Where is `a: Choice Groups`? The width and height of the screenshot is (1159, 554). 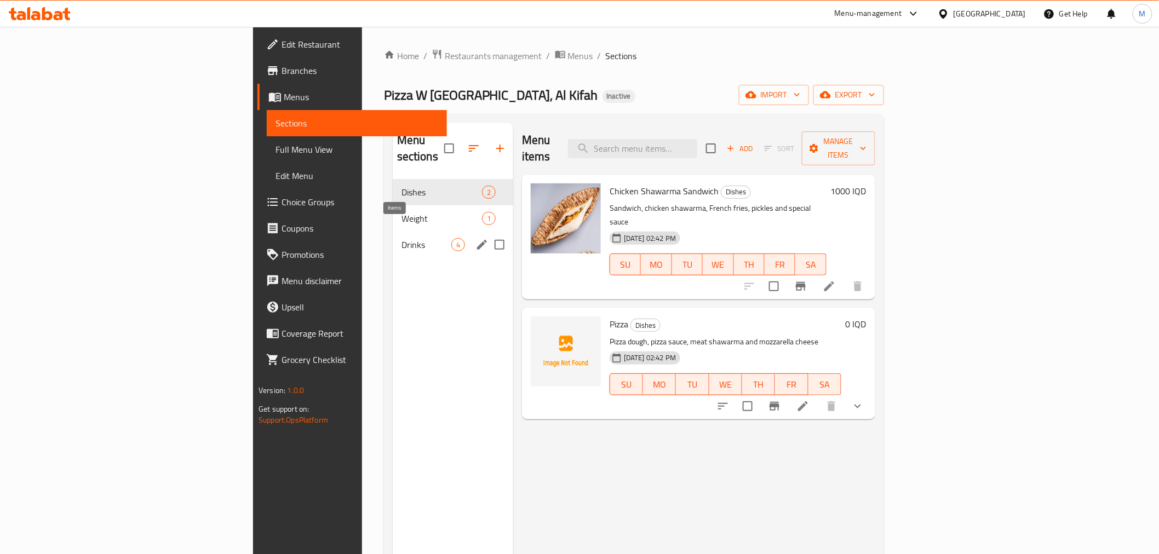 a: Choice Groups is located at coordinates (352, 202).